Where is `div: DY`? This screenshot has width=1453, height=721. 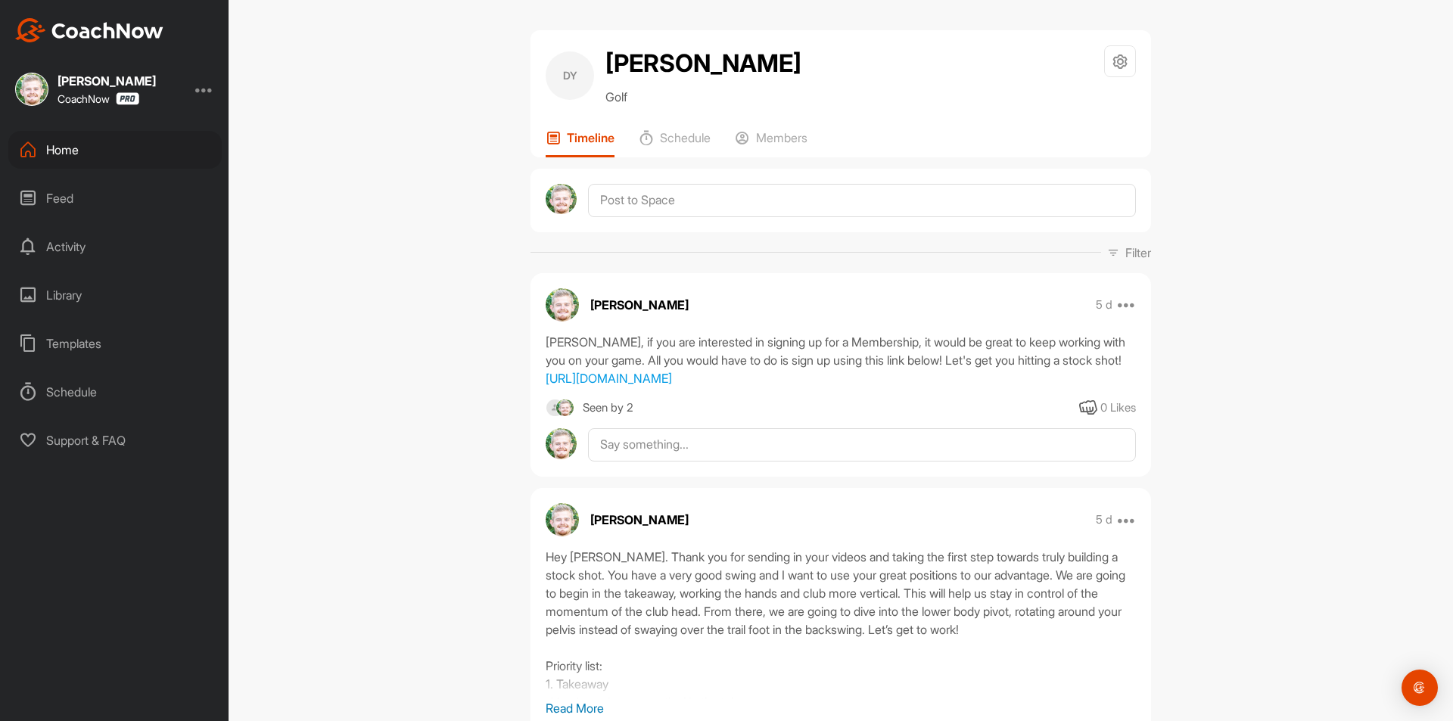
div: DY is located at coordinates (570, 76).